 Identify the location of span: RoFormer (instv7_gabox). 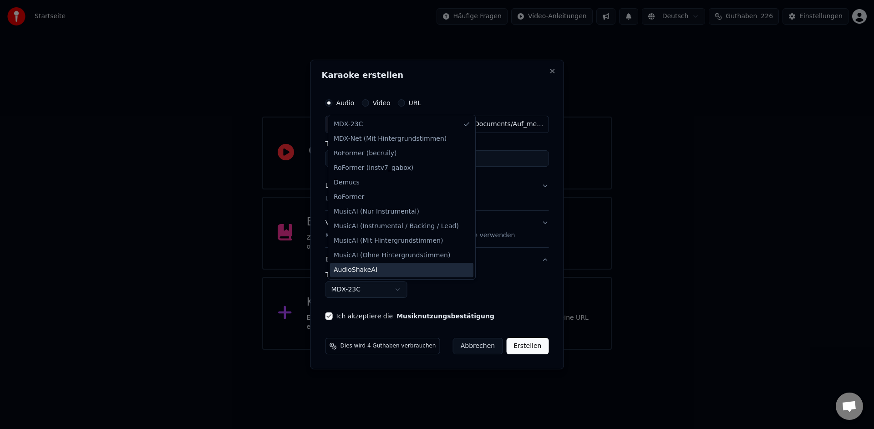
(373, 168).